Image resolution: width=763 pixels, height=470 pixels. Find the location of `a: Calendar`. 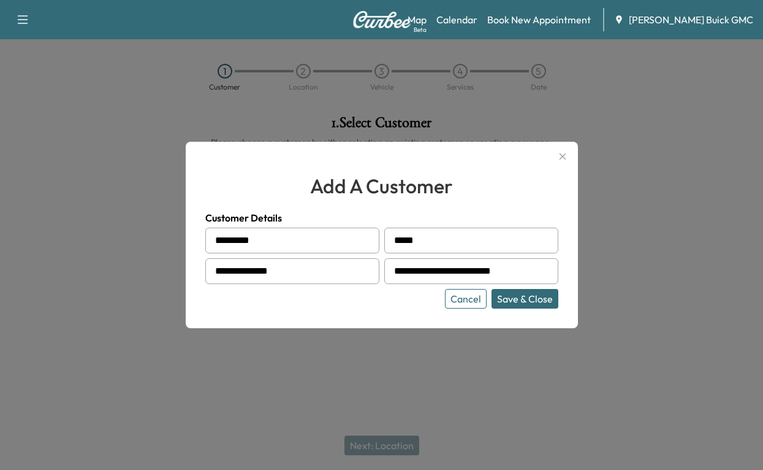

a: Calendar is located at coordinates (457, 20).